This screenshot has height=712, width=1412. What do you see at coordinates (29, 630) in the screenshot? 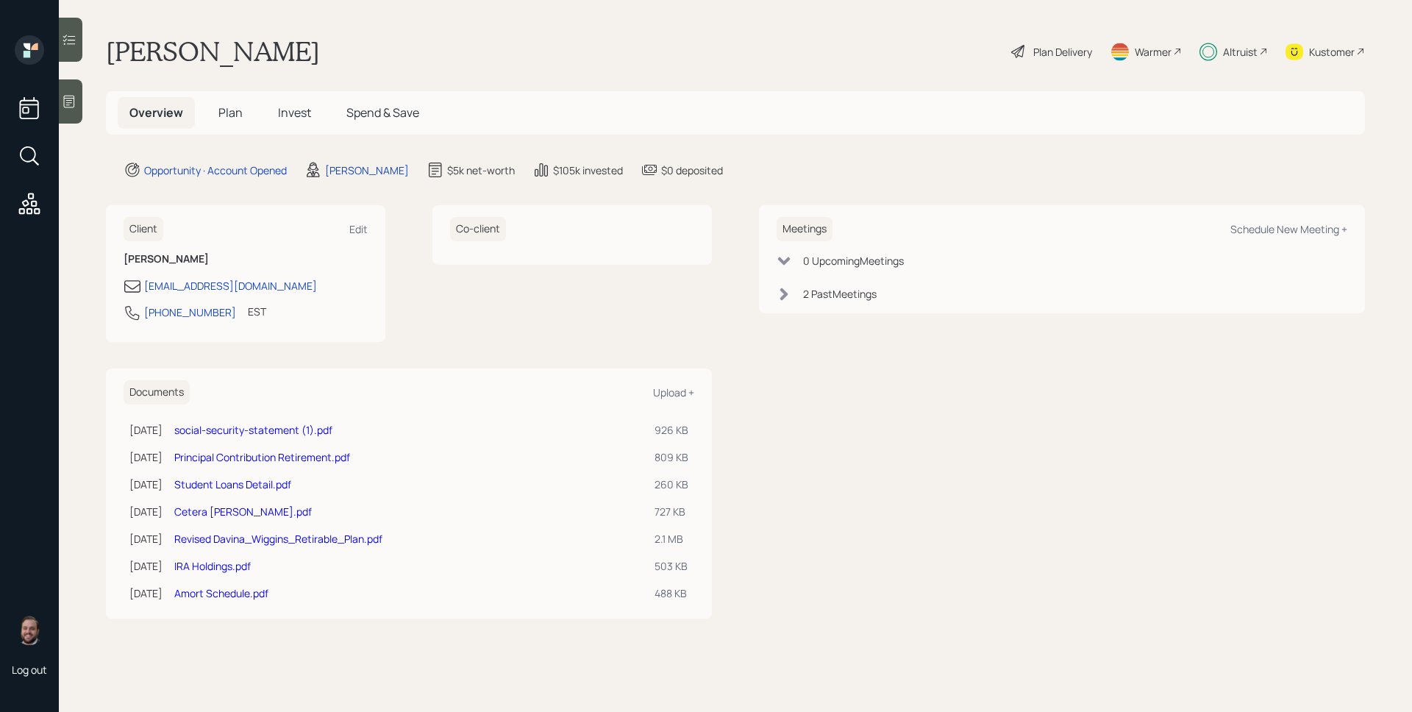
I see `img: james-distasi-headshot.png` at bounding box center [29, 630].